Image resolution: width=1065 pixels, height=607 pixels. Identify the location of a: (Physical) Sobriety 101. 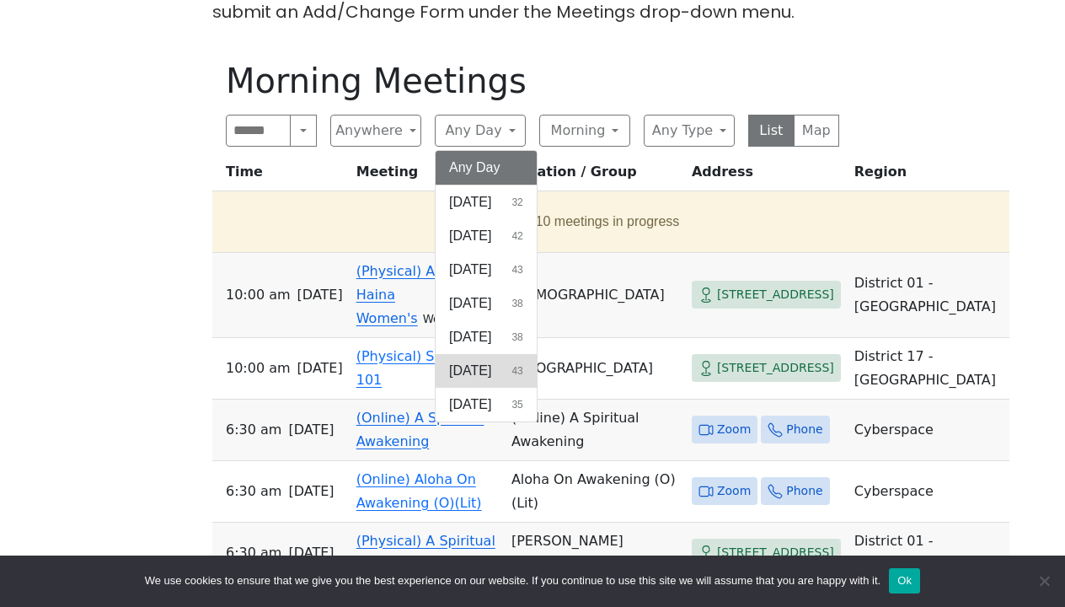
(419, 367).